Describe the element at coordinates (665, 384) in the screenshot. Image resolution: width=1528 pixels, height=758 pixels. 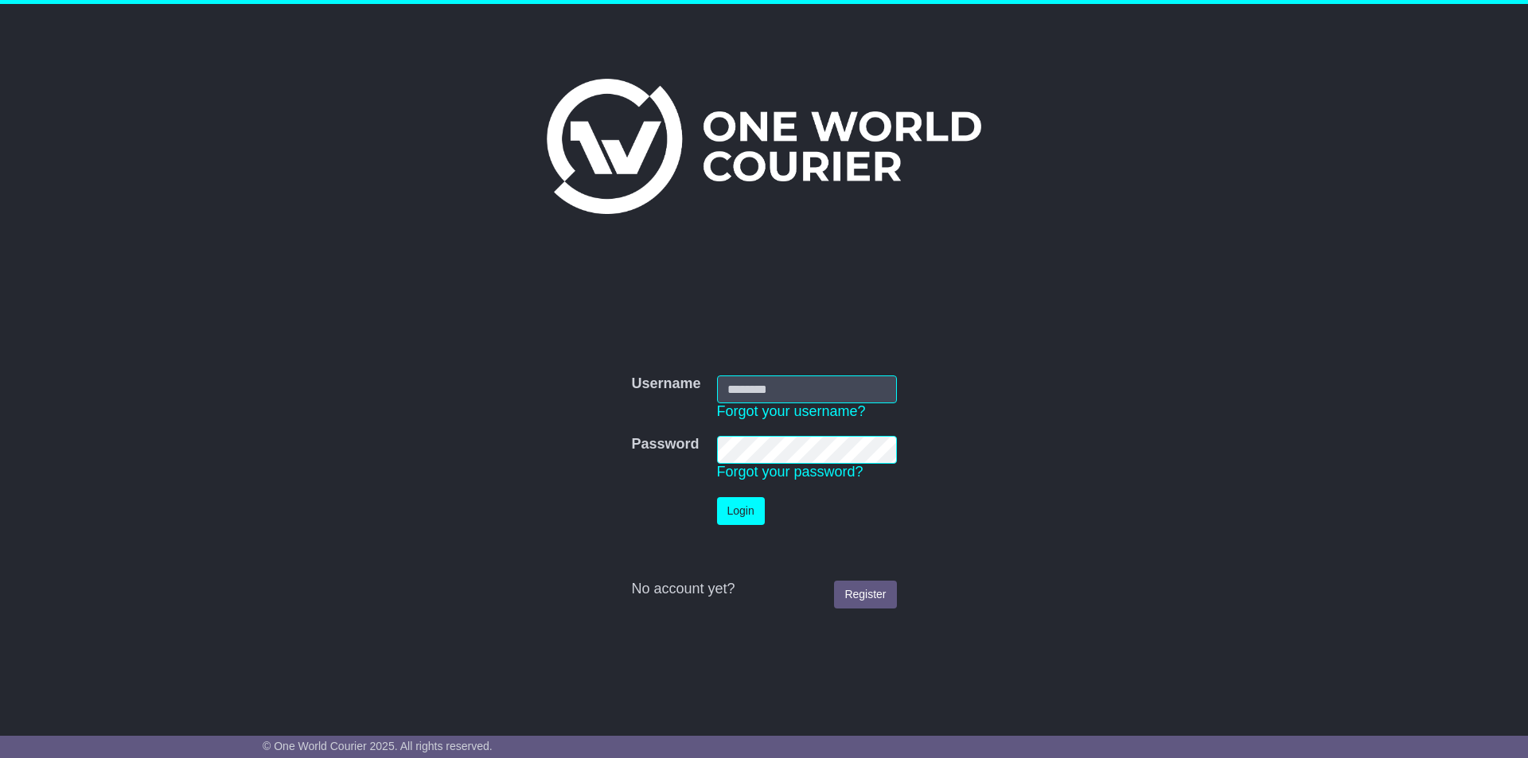
I see `label: Username` at that location.